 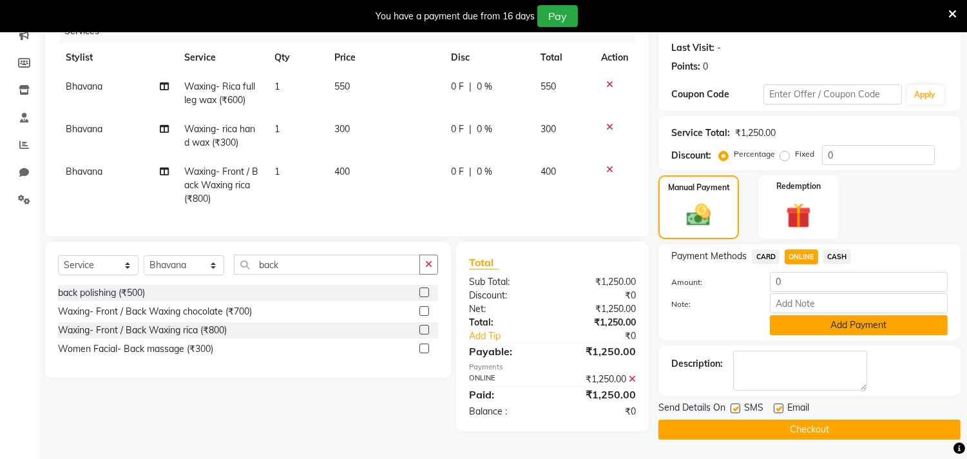 What do you see at coordinates (142, 330) in the screenshot?
I see `div: Waxing- Front / Back Waxing rica (₹800)` at bounding box center [142, 330].